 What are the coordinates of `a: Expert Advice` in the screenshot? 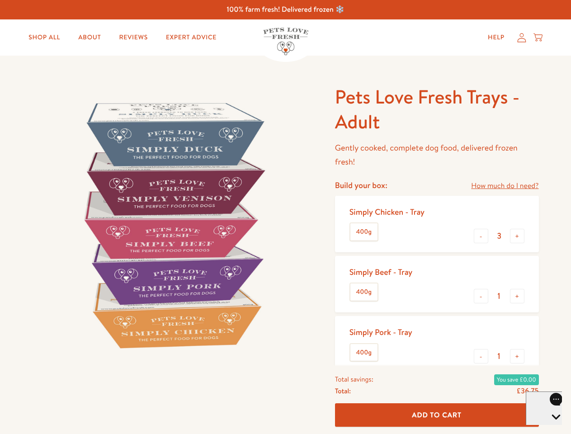 It's located at (191, 38).